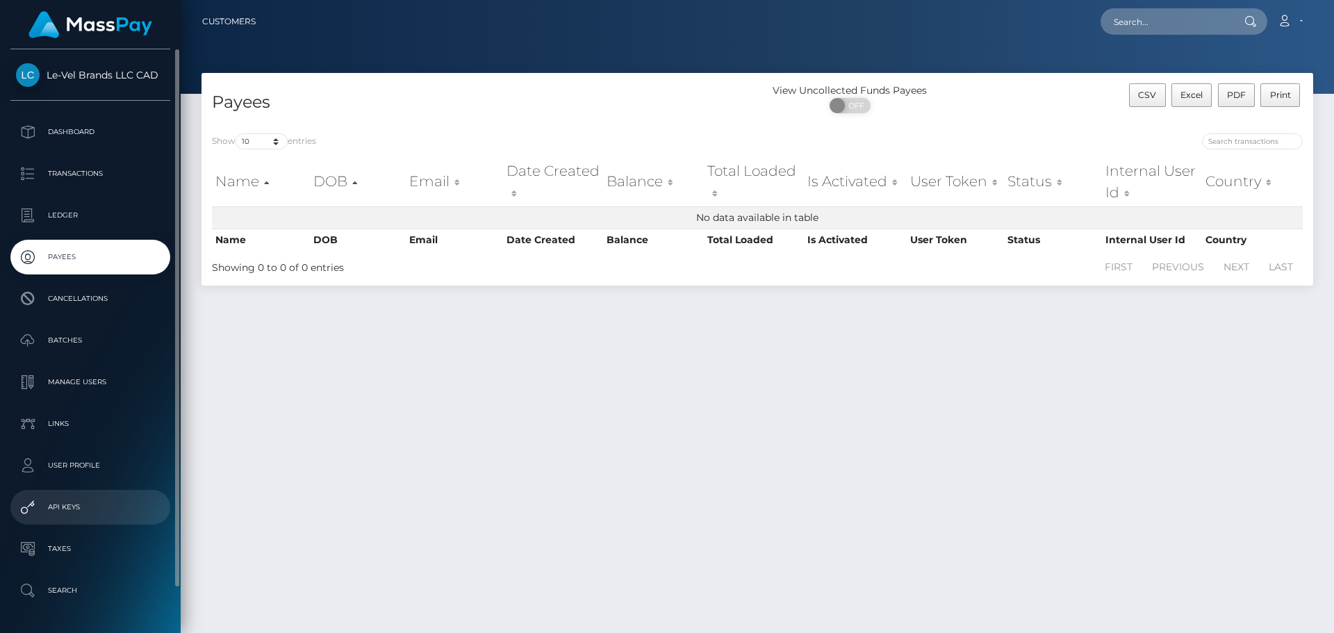 This screenshot has height=633, width=1334. Describe the element at coordinates (757, 217) in the screenshot. I see `td: No data available in table` at that location.